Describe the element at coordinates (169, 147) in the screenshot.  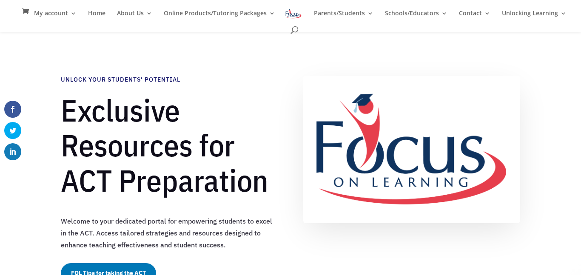
I see `h1: Exclusive Resources for ACT Preparation` at that location.